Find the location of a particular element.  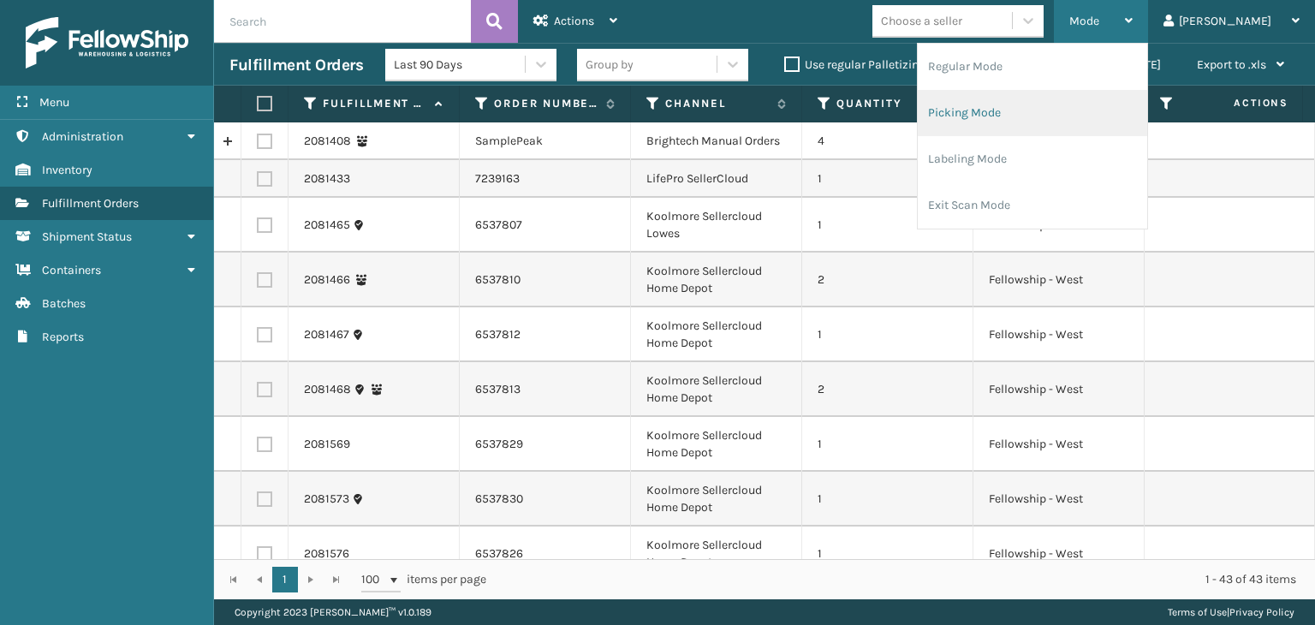

a: 2081573 is located at coordinates (326, 499).